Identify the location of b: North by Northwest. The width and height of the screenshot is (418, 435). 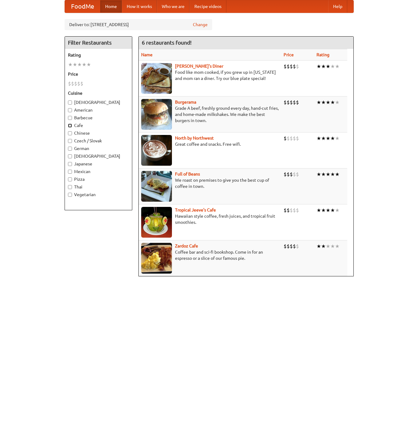
(195, 138).